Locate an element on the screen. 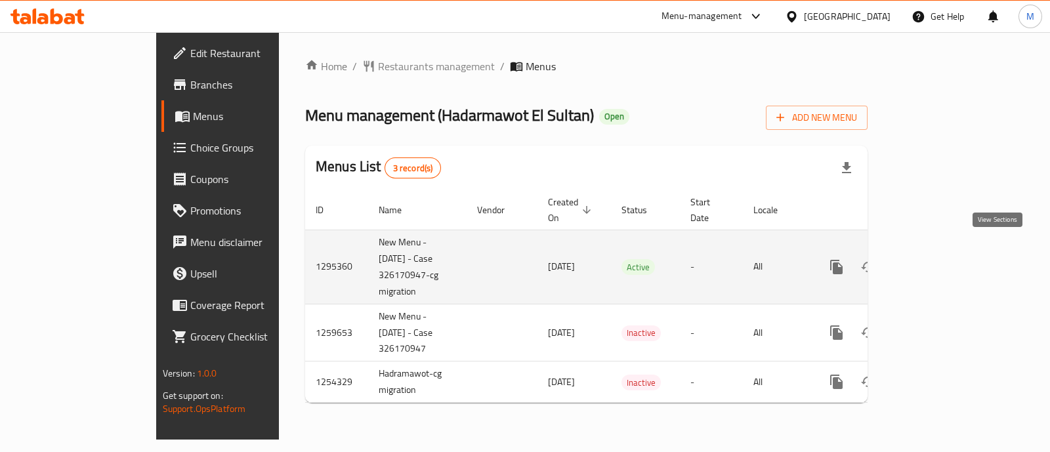  span: Name is located at coordinates (398, 210).